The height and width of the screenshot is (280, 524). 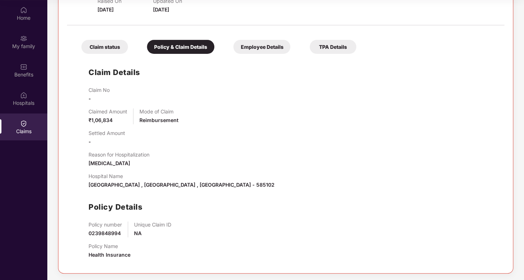 I want to click on span: Reimbursement, so click(x=159, y=120).